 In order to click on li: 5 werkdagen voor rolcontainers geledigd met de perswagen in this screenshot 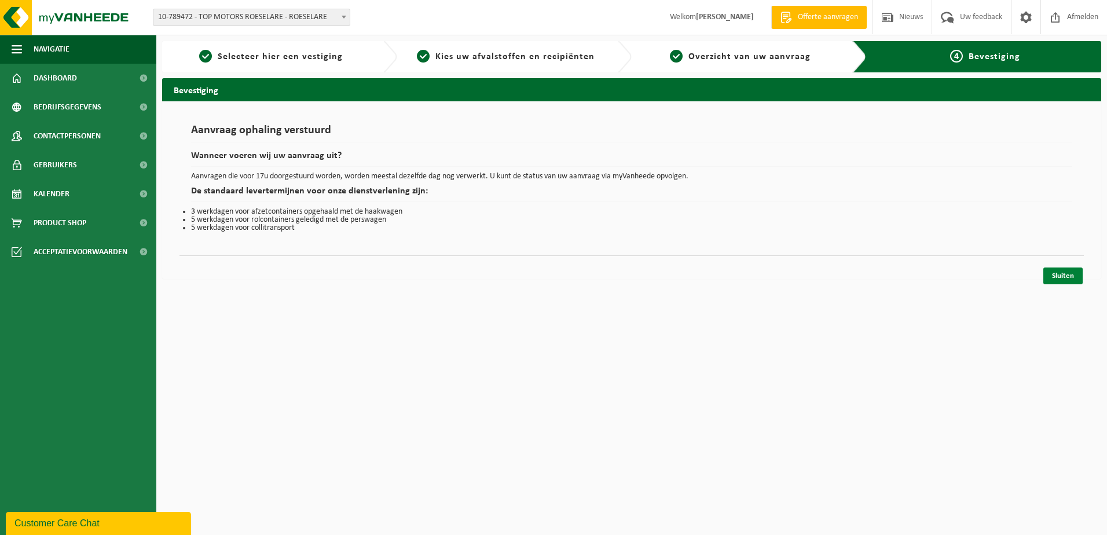, I will do `click(632, 220)`.